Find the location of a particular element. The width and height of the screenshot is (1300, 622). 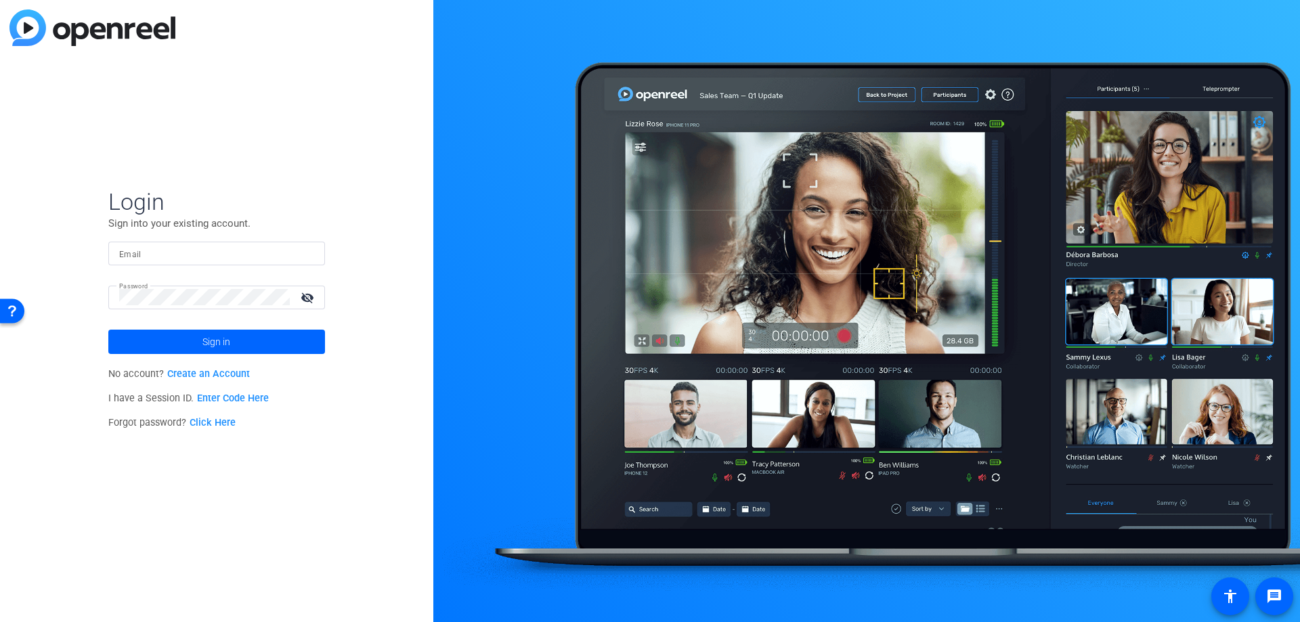

span: Sign in is located at coordinates (216, 342).